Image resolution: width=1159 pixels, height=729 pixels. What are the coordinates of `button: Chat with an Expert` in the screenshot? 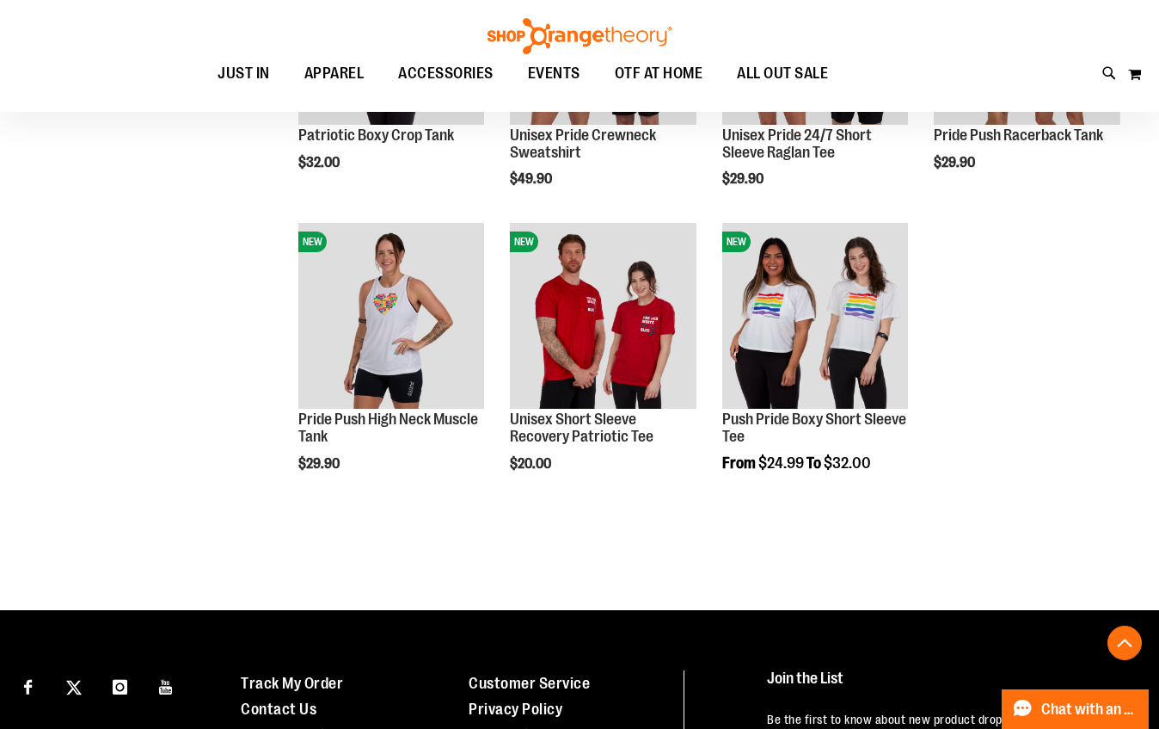 It's located at (1076, 709).